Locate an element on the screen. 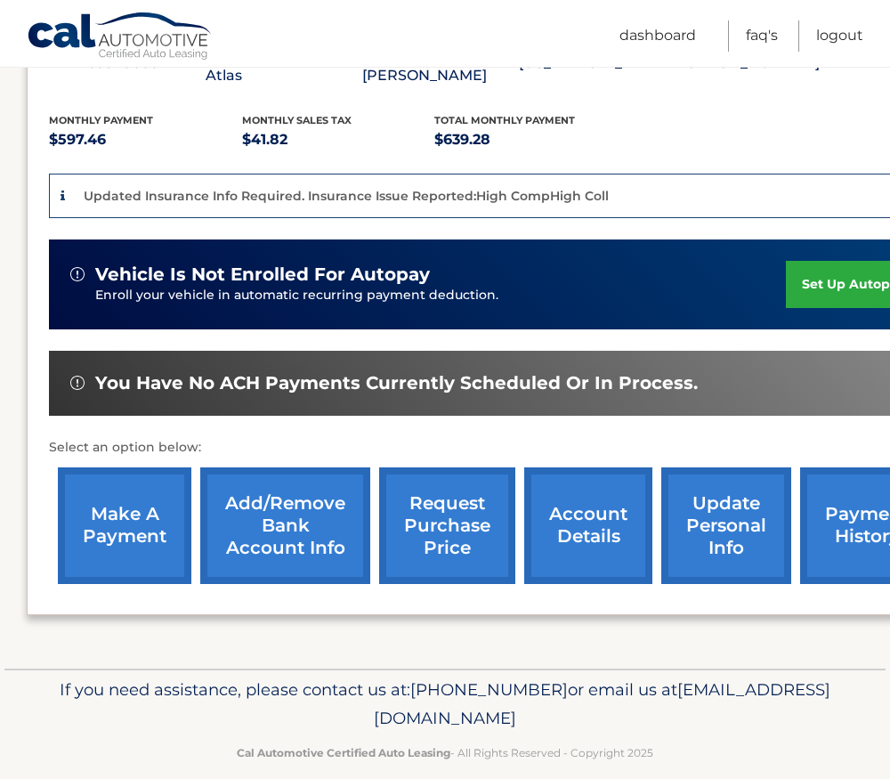 This screenshot has height=779, width=890. a: FAQ's is located at coordinates (762, 36).